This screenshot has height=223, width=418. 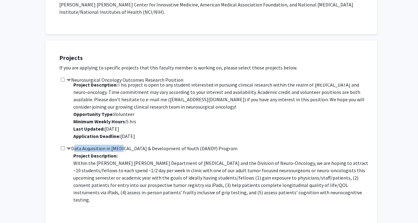 I want to click on strong: Projects, so click(x=71, y=57).